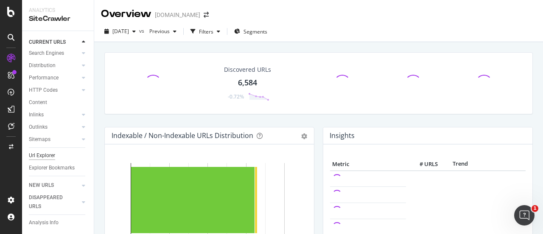 This screenshot has width=543, height=234. What do you see at coordinates (120, 31) in the screenshot?
I see `span: 2025 Sep. 29th` at bounding box center [120, 31].